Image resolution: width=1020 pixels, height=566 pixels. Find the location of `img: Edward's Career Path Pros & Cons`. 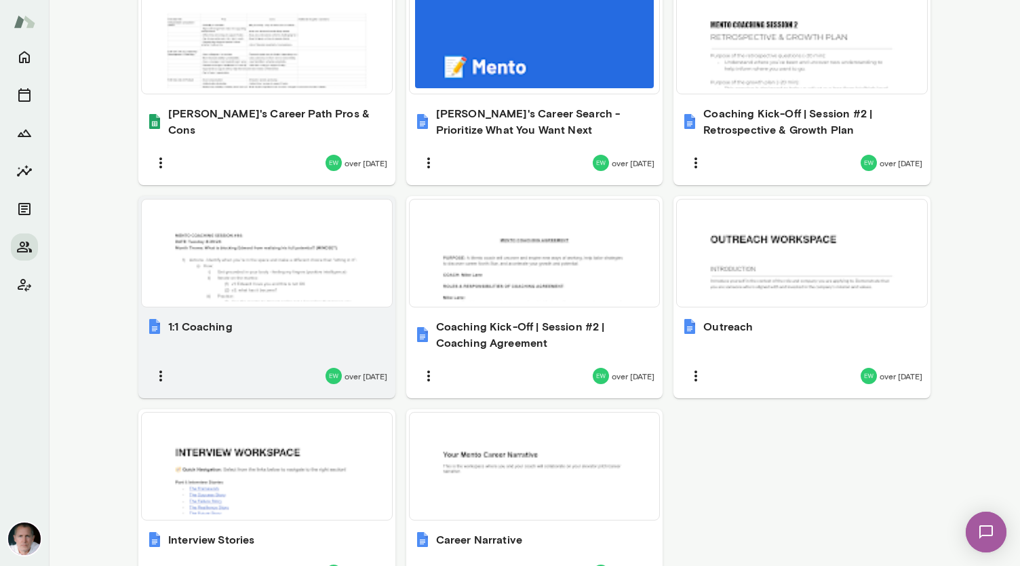

img: Edward's Career Path Pros & Cons is located at coordinates (155, 121).